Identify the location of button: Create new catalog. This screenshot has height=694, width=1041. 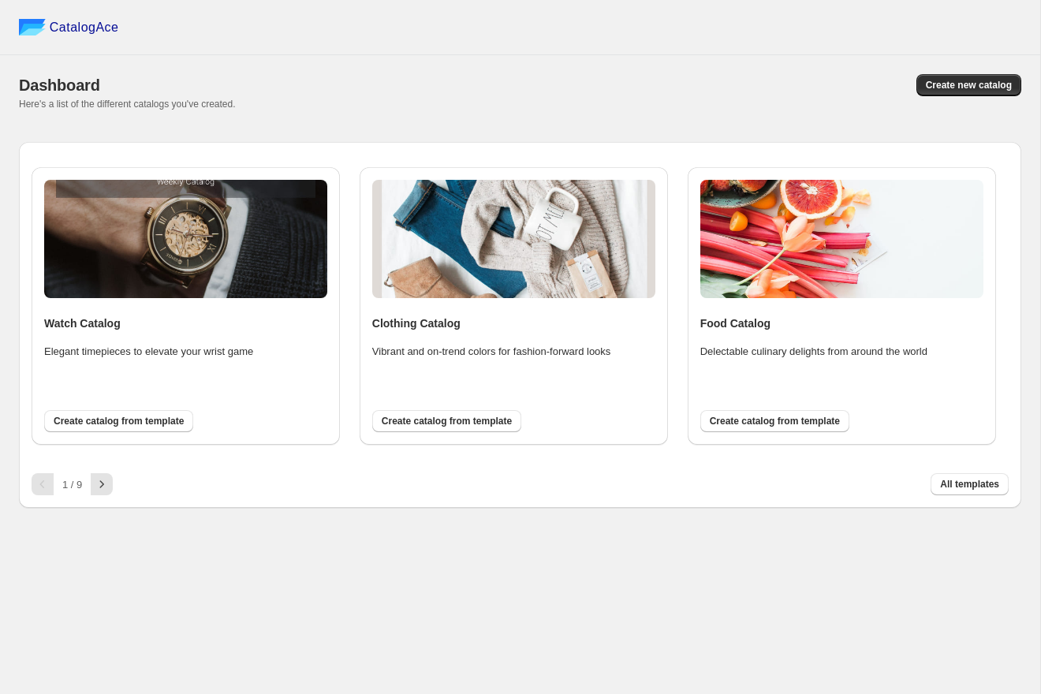
(969, 85).